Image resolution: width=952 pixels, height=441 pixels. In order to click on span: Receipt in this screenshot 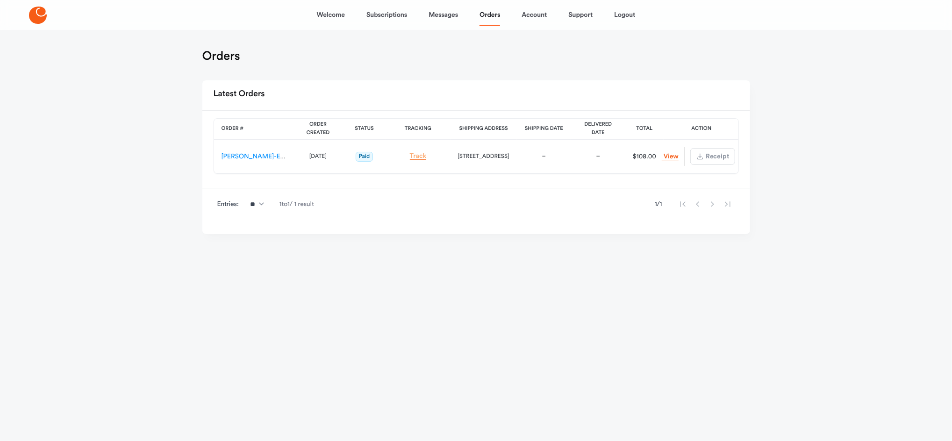, I will do `click(717, 157)`.